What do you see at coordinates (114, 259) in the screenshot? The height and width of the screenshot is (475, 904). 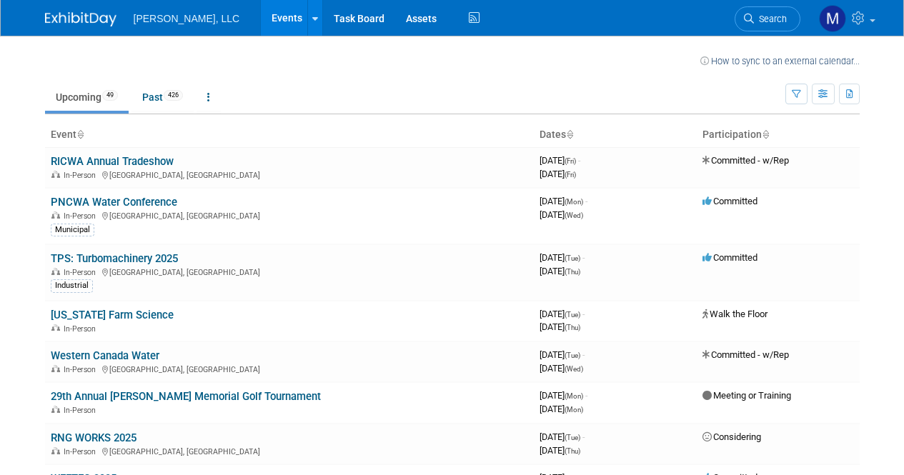 I see `a: TPS: Turbomachinery 2025` at bounding box center [114, 259].